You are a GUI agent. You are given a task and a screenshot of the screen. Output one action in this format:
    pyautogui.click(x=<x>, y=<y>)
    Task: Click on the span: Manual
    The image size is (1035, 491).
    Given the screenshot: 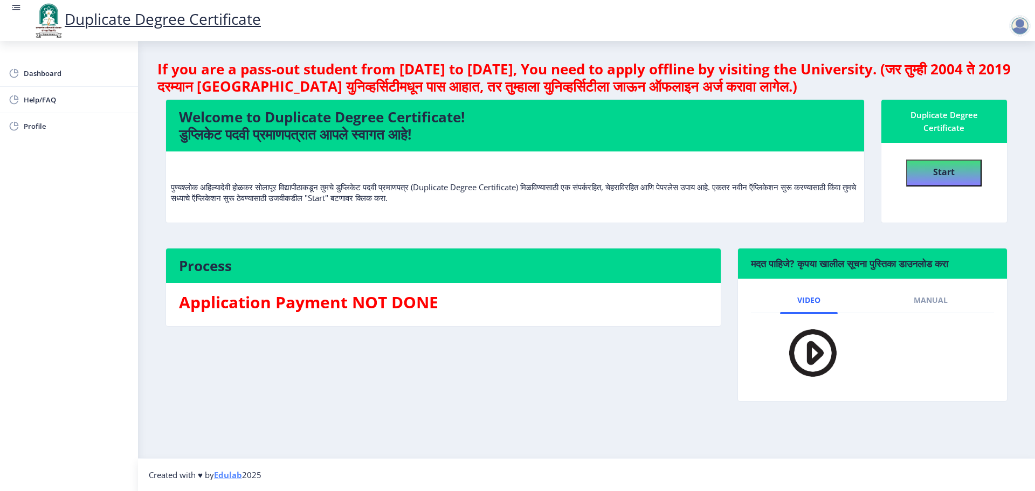 What is the action you would take?
    pyautogui.click(x=931, y=300)
    